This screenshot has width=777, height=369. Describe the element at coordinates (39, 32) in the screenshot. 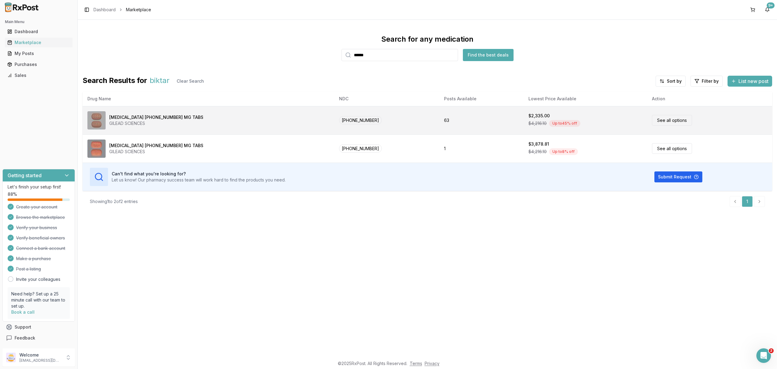

I see `button: Dashboard` at that location.